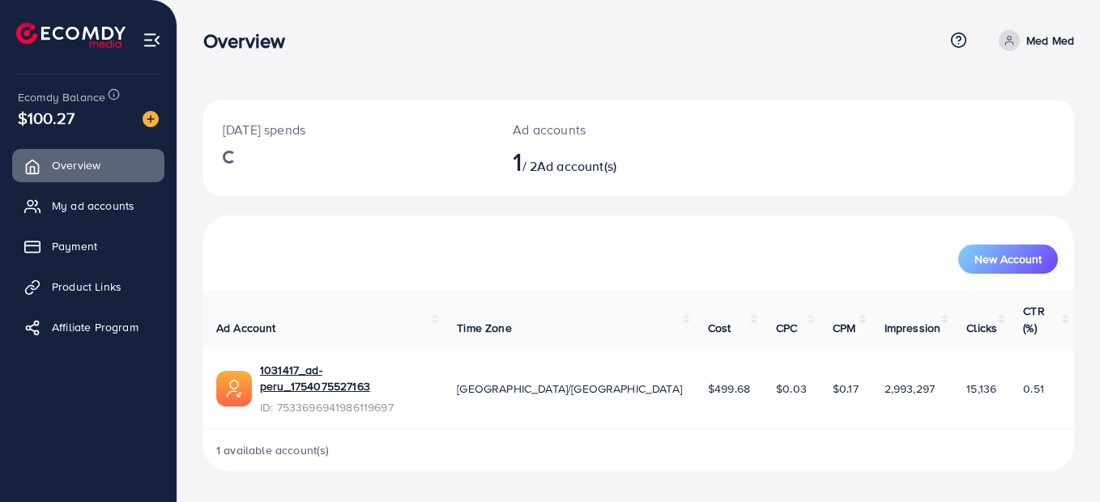 The height and width of the screenshot is (502, 1100). Describe the element at coordinates (46, 117) in the screenshot. I see `span: $100.27` at that location.